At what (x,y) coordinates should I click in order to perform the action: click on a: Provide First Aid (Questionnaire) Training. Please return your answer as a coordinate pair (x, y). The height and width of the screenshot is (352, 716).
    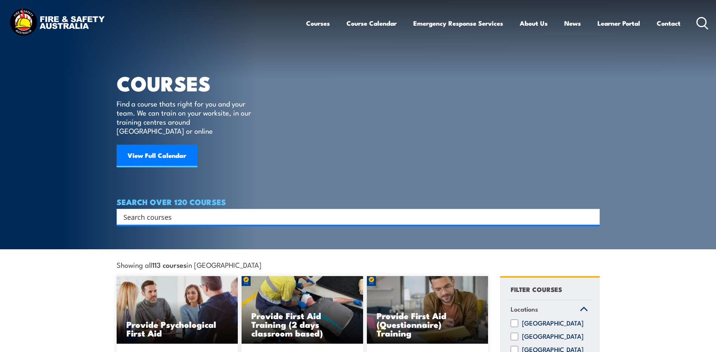
    Looking at the image, I should click on (428, 310).